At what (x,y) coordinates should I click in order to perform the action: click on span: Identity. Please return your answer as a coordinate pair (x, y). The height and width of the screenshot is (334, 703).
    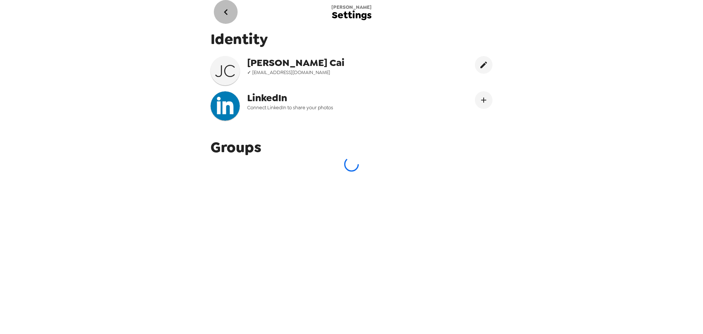
    Looking at the image, I should click on (352, 39).